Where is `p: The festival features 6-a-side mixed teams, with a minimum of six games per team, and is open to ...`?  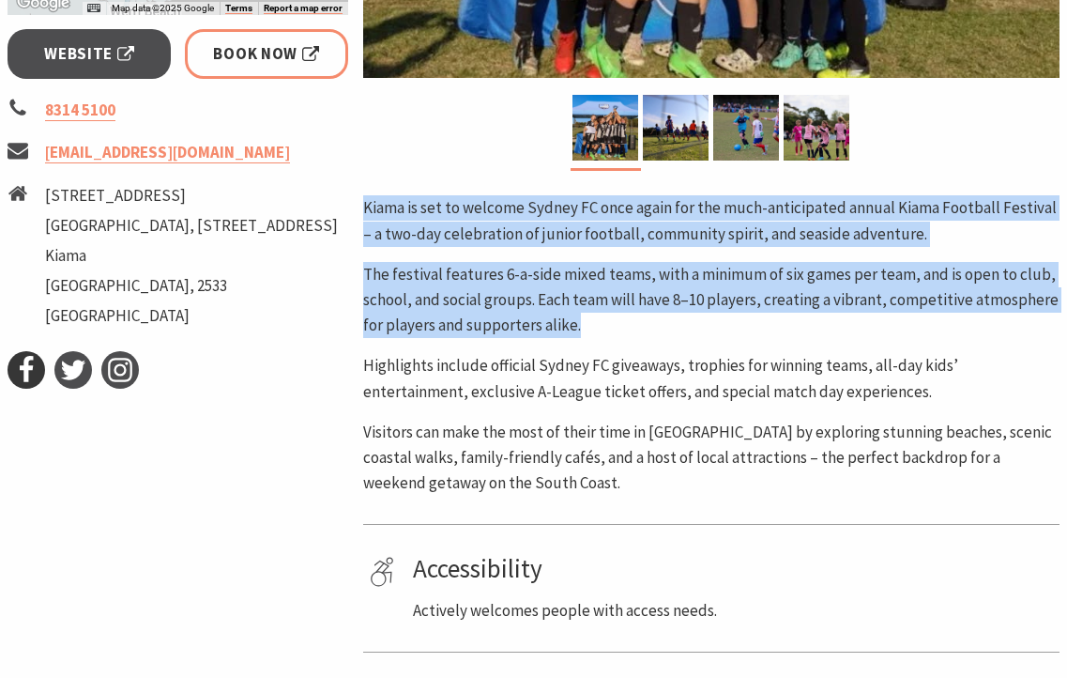 p: The festival features 6-a-side mixed teams, with a minimum of six games per team, and is open to ... is located at coordinates (711, 300).